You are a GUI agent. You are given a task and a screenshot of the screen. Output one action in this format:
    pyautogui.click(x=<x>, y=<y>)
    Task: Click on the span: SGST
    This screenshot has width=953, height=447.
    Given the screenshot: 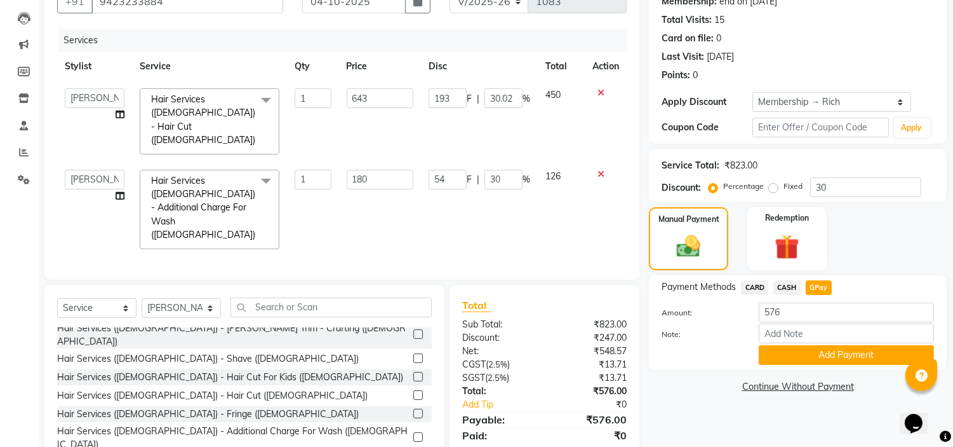 What is the action you would take?
    pyautogui.click(x=474, y=377)
    